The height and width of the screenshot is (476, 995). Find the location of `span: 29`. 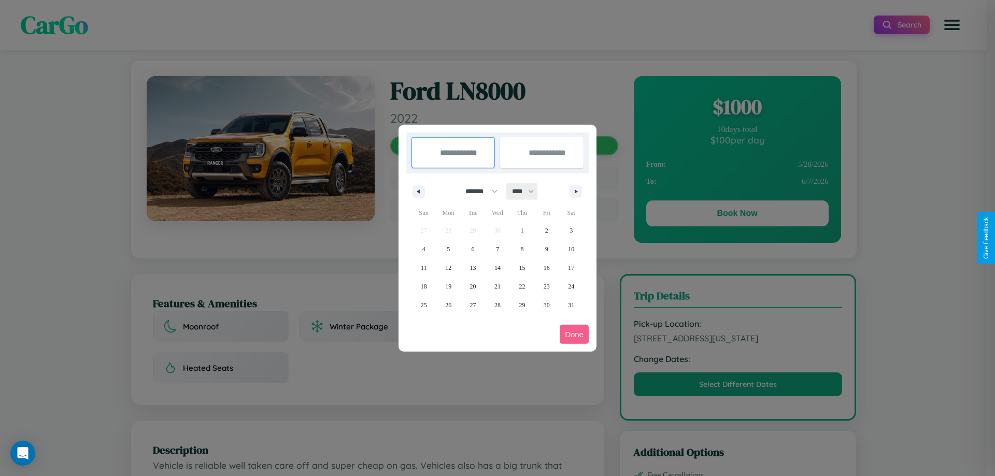

span: 29 is located at coordinates (522, 305).